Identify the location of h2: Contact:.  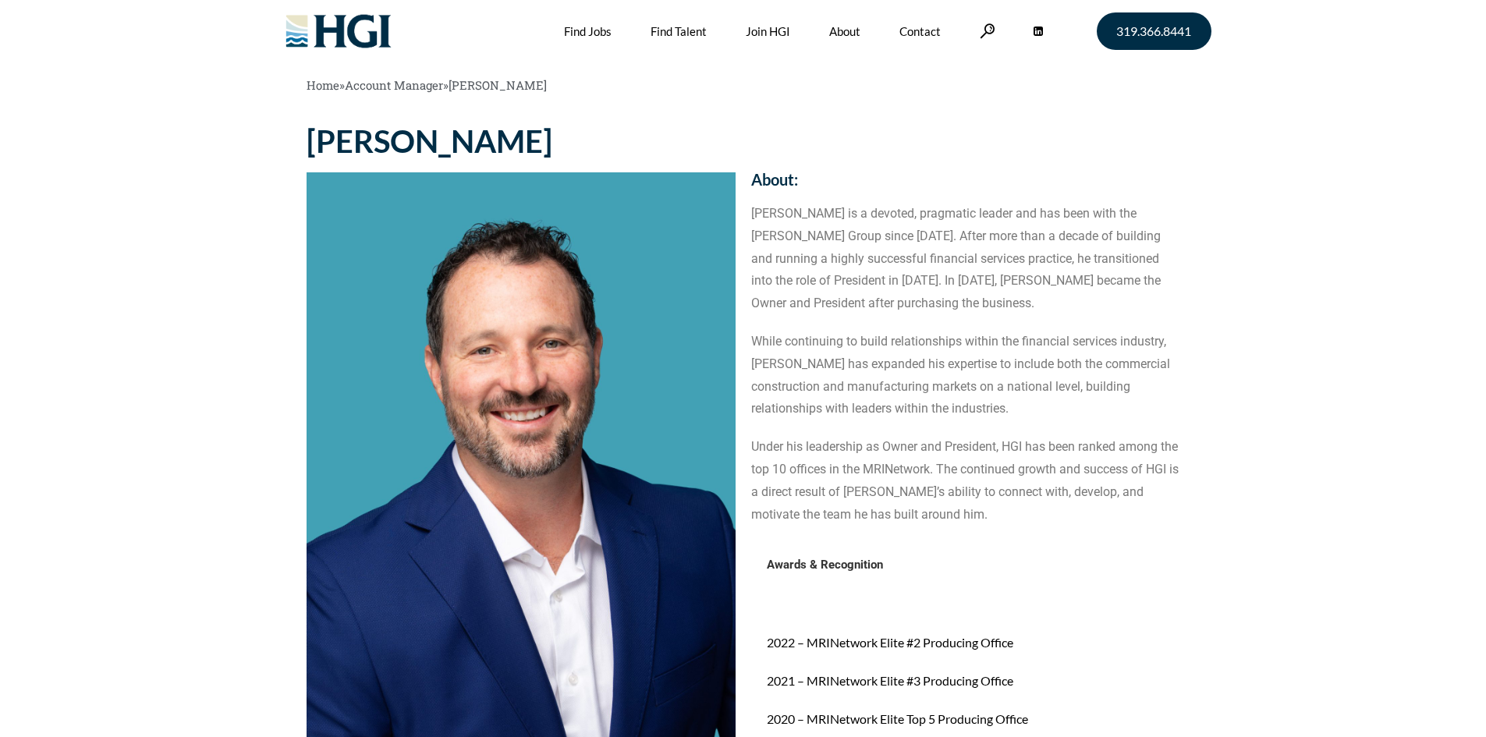
(966, 133).